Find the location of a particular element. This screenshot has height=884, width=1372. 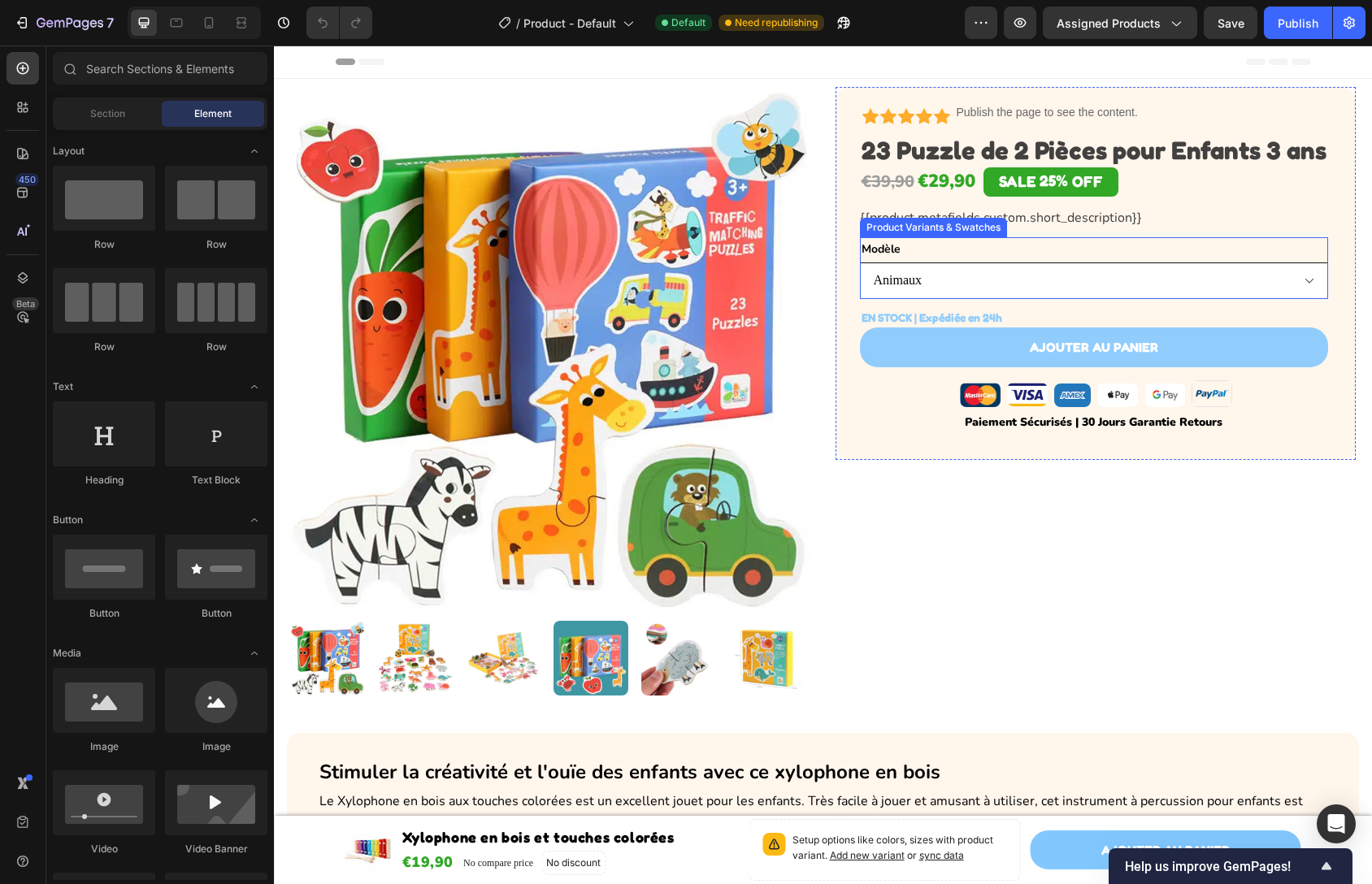

img: Une personne tenant un puzzle en bois avec un mouton dessus. is located at coordinates (404, 613).